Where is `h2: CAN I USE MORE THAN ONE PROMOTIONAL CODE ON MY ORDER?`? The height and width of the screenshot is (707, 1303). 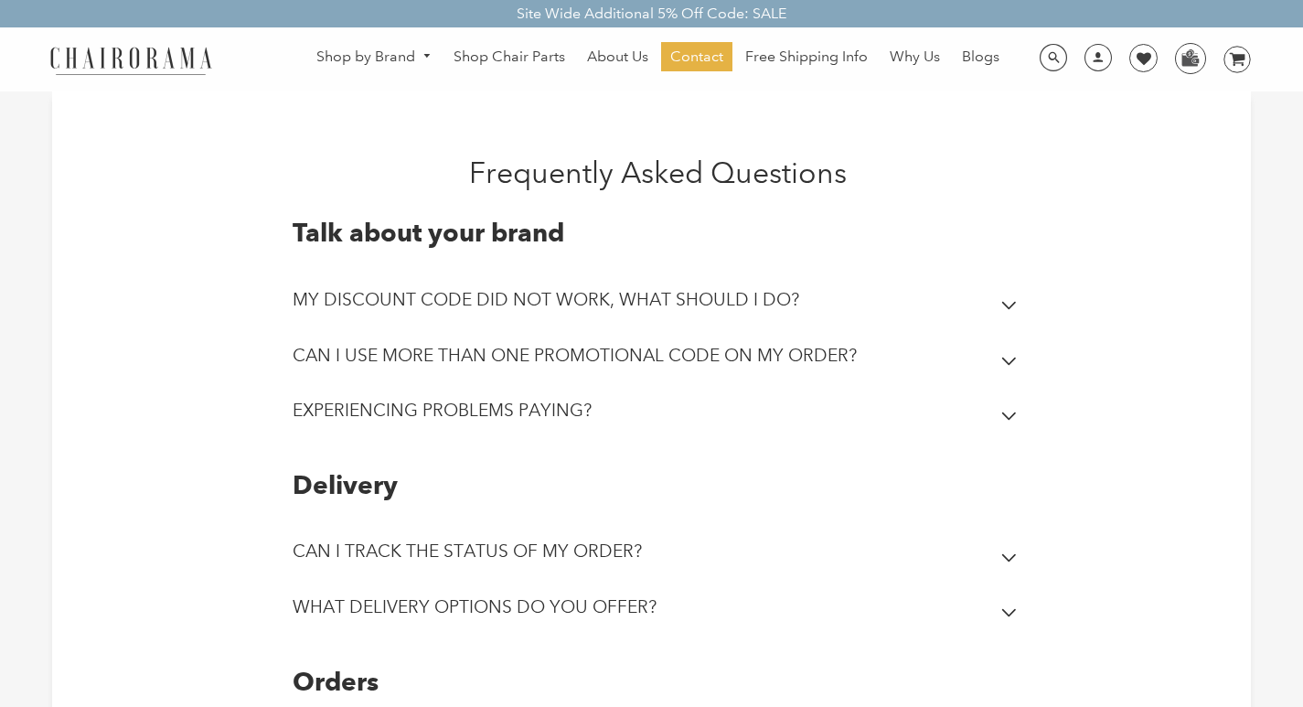 h2: CAN I USE MORE THAN ONE PROMOTIONAL CODE ON MY ORDER? is located at coordinates (574, 355).